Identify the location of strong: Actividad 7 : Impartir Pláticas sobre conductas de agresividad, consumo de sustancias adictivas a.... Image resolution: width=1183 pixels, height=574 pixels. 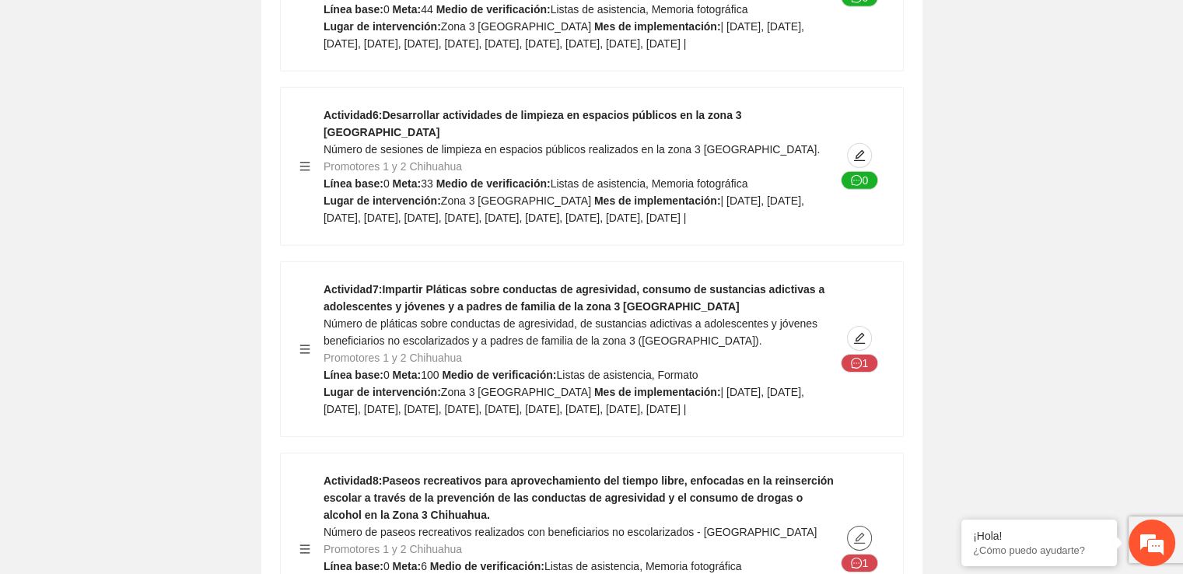
(574, 298).